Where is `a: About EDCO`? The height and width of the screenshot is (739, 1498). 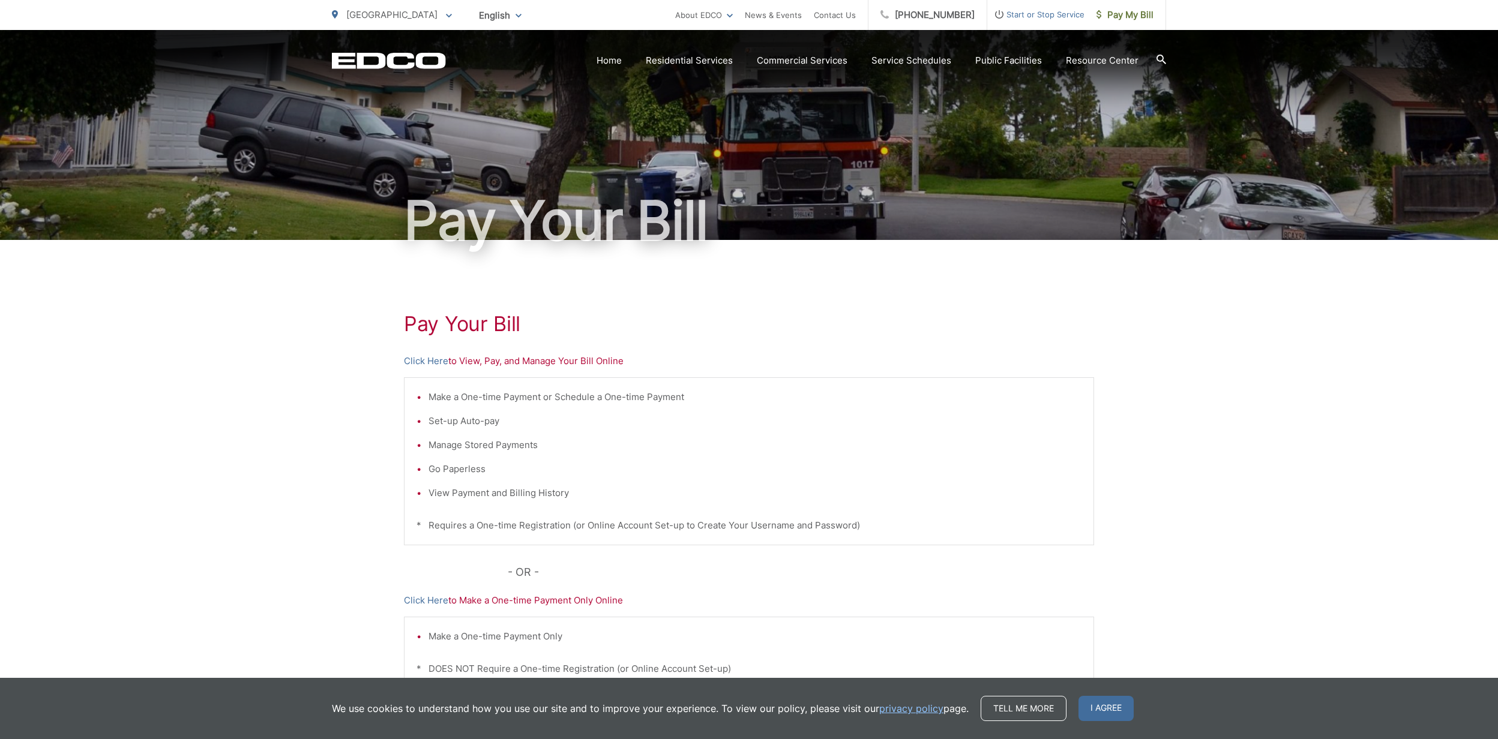
a: About EDCO is located at coordinates (704, 15).